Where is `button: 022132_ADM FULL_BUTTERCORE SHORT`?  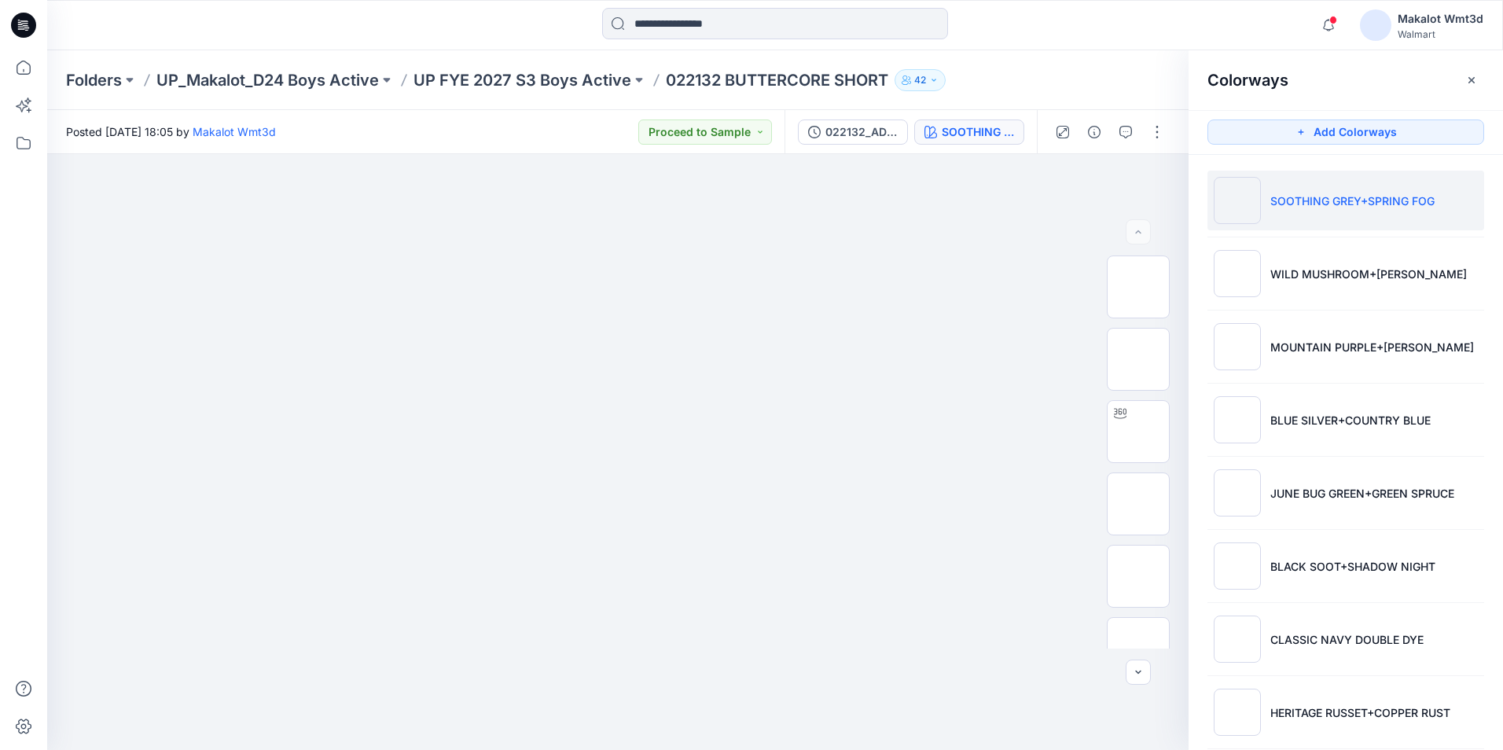
button: 022132_ADM FULL_BUTTERCORE SHORT is located at coordinates (853, 132).